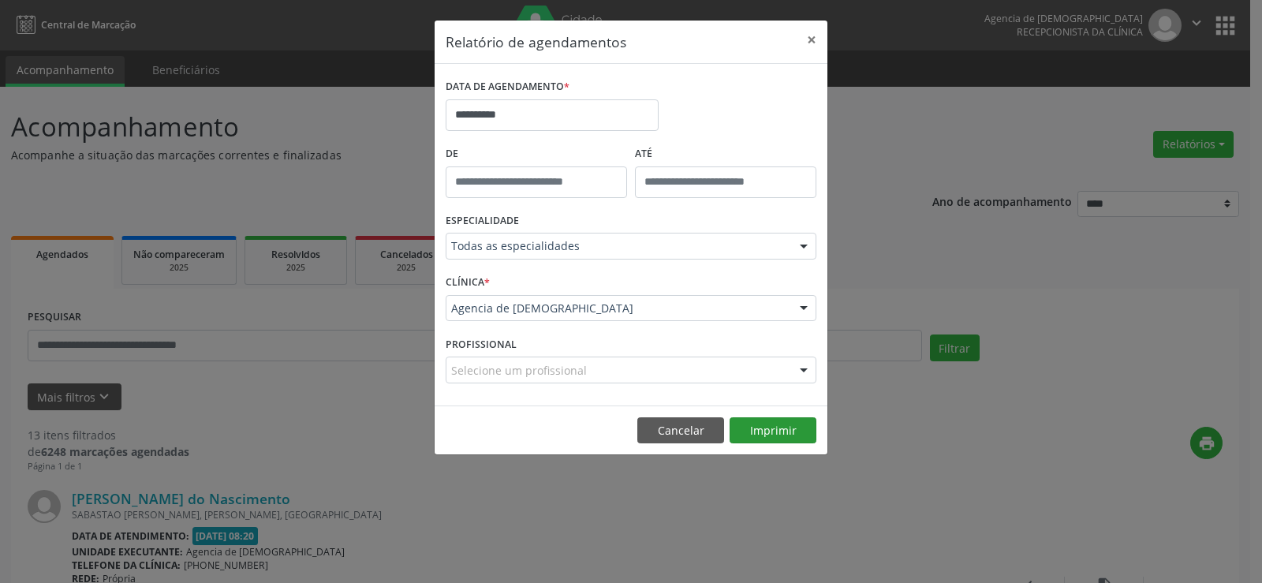 This screenshot has width=1262, height=583. What do you see at coordinates (536, 154) in the screenshot?
I see `label: De` at bounding box center [536, 154].